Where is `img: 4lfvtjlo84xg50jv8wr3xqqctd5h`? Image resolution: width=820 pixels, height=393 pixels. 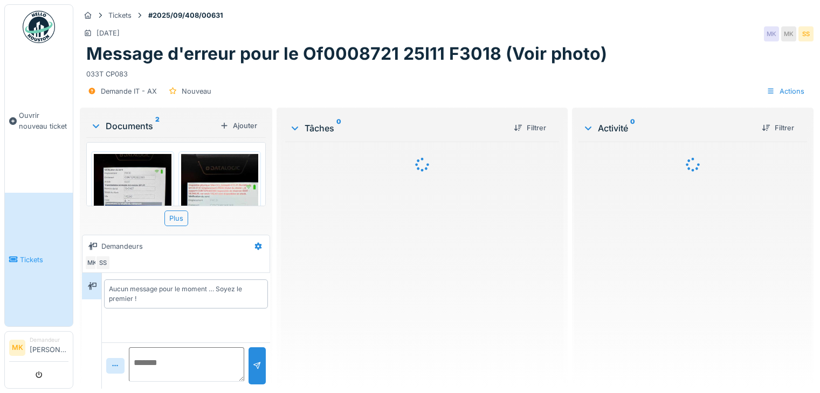 img: 4lfvtjlo84xg50jv8wr3xqqctd5h is located at coordinates (133, 205).